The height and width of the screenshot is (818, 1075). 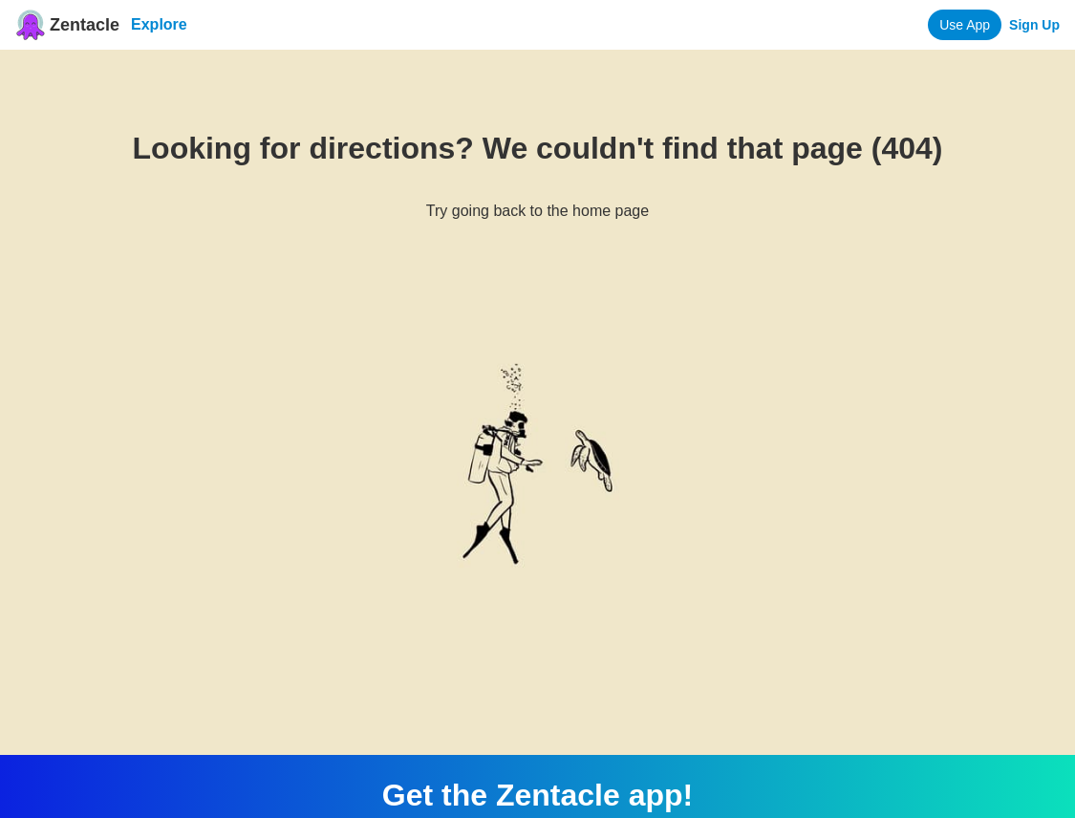 What do you see at coordinates (537, 148) in the screenshot?
I see `h1: Looking for directions? We couldn't find that page (404)` at bounding box center [537, 148].